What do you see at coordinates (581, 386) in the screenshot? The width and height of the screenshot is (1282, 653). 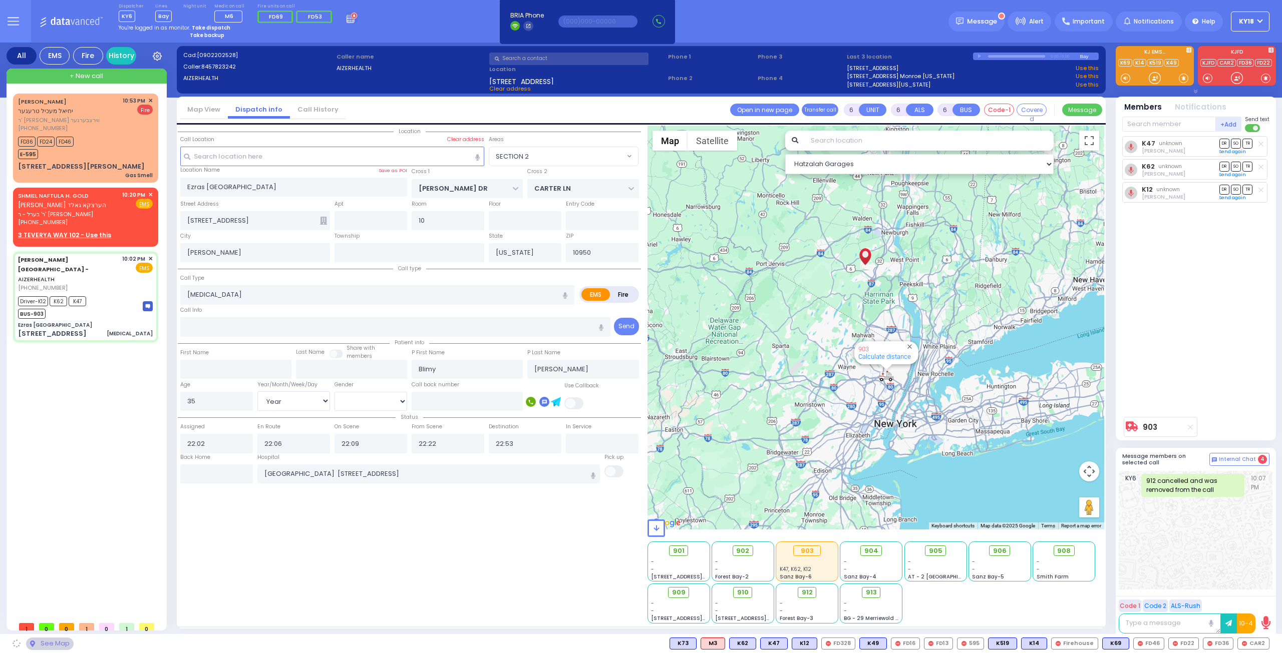 I see `label: Use Callback` at bounding box center [581, 386].